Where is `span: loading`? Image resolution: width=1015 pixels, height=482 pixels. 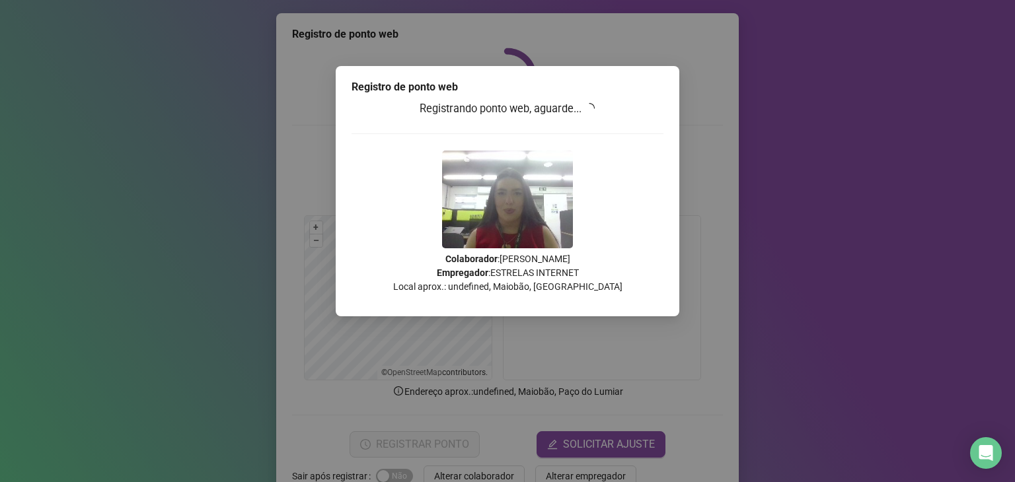 span: loading is located at coordinates (589, 108).